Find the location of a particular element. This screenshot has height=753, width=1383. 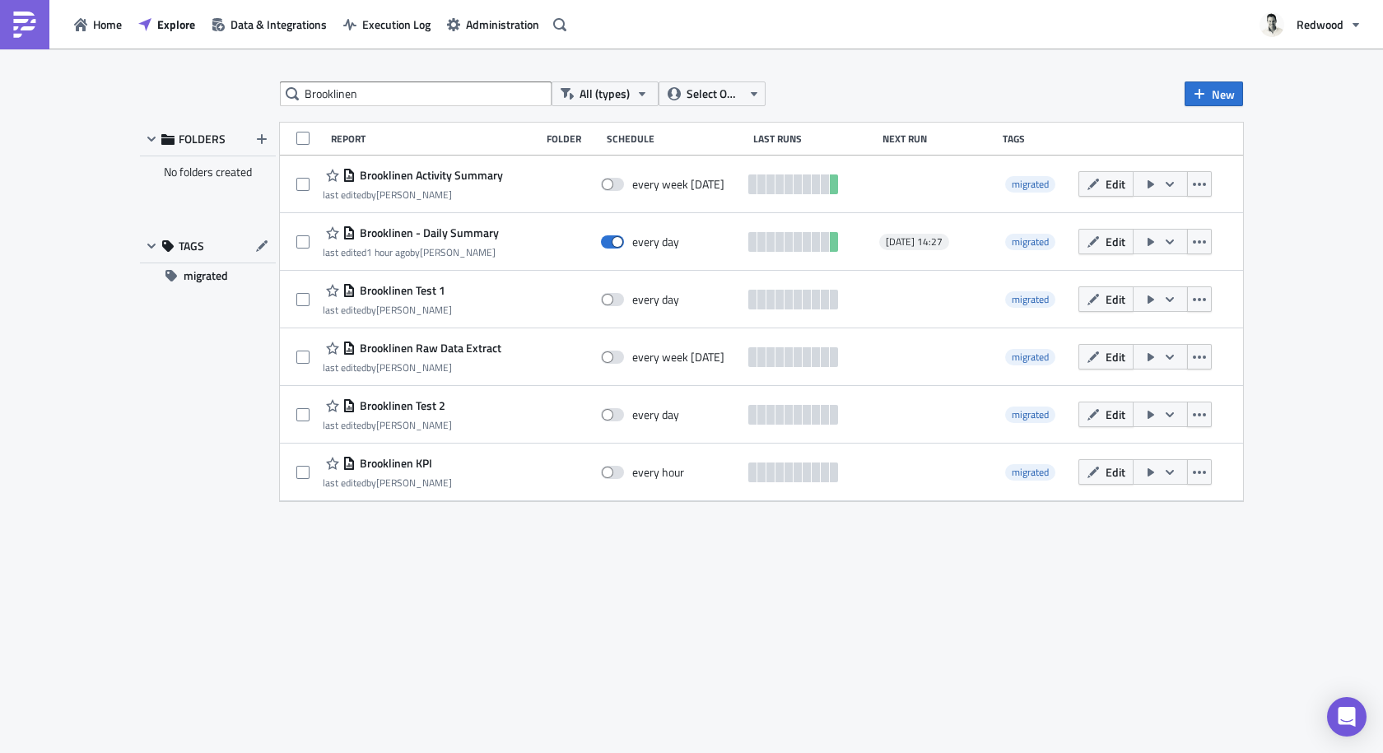

div: every week on Friday is located at coordinates (678, 184).